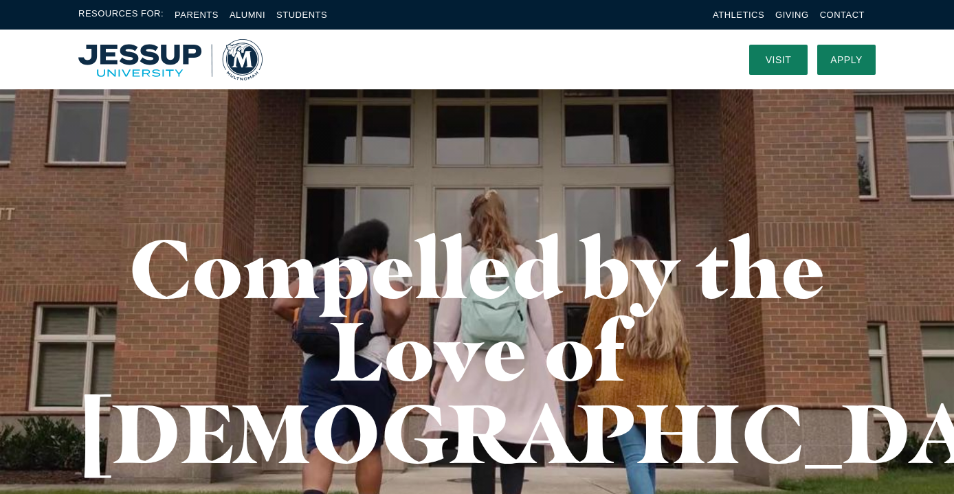  What do you see at coordinates (170, 60) in the screenshot?
I see `img: Multnomah University Logo` at bounding box center [170, 60].